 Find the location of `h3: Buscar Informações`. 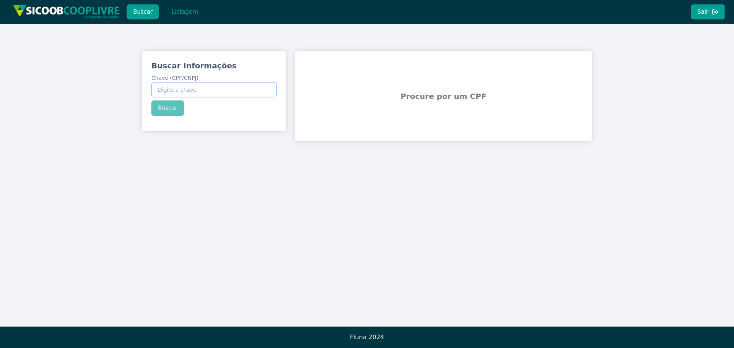

h3: Buscar Informações is located at coordinates (214, 66).